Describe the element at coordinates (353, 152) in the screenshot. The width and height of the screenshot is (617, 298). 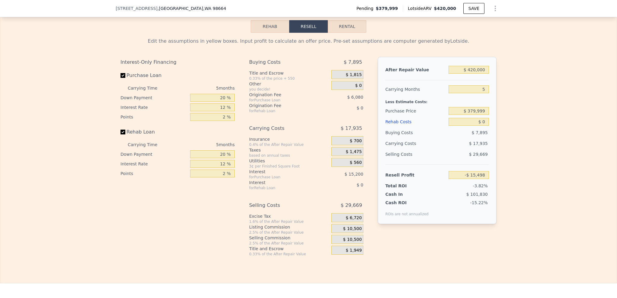
I see `span: $ 1,475` at that location.